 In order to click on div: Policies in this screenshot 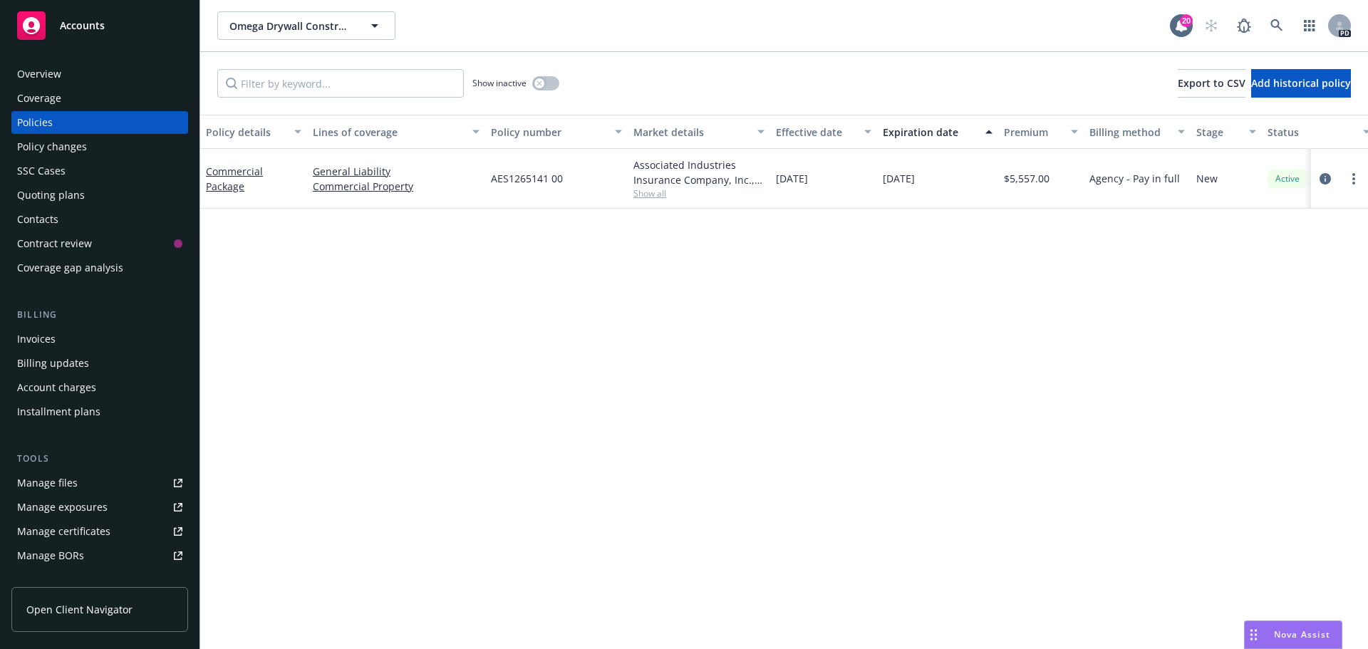, I will do `click(35, 123)`.